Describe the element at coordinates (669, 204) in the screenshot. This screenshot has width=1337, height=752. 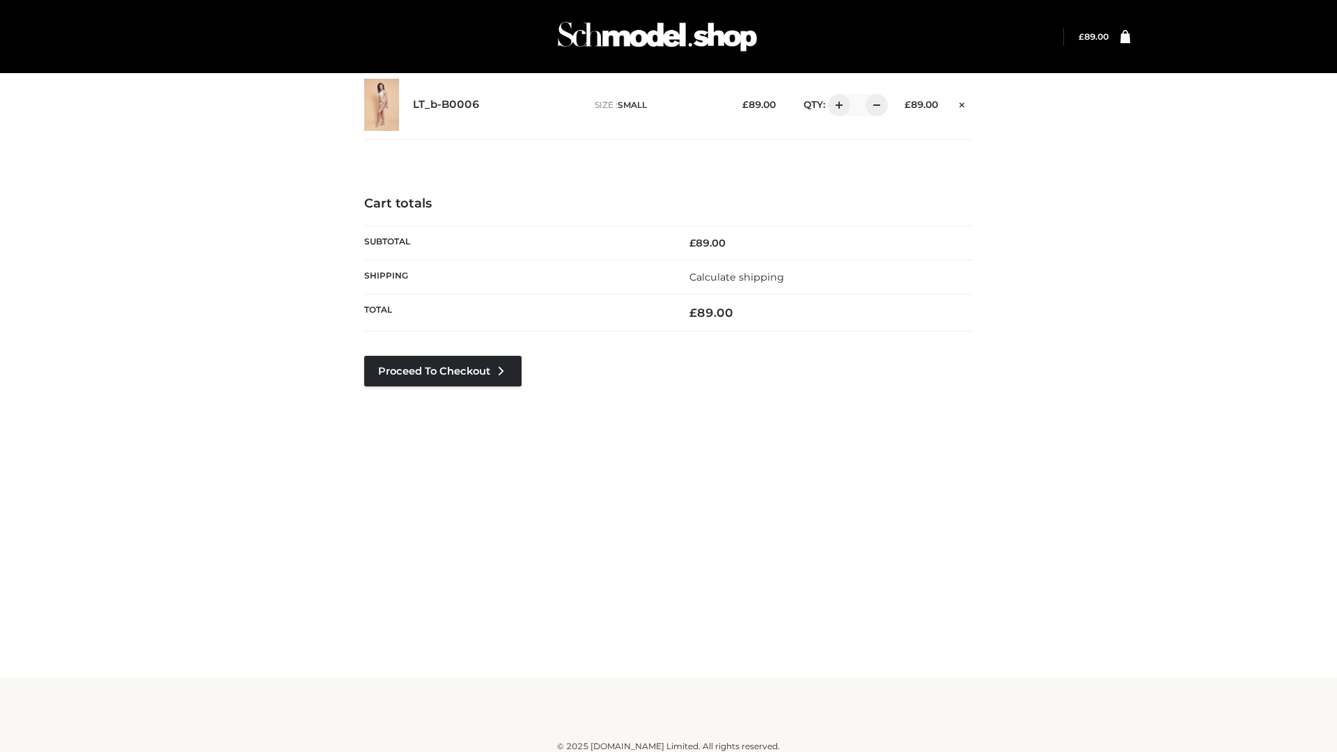
I see `h4: Cart totals` at that location.